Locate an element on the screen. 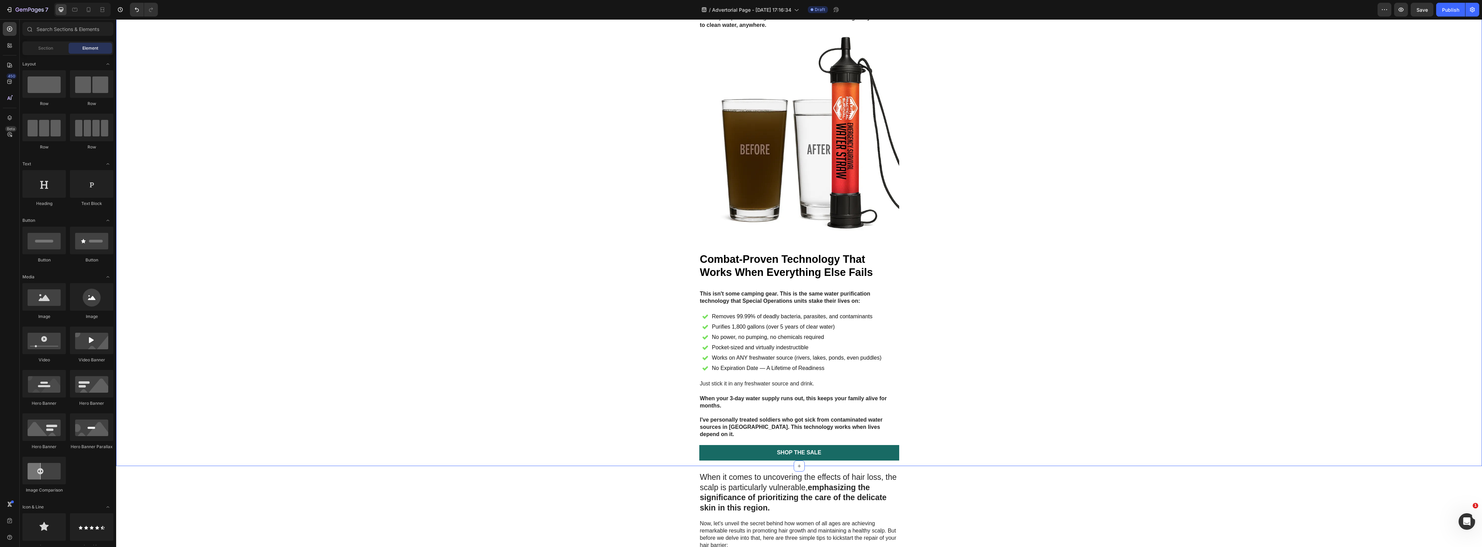  span: Icon & Line is located at coordinates (33, 507).